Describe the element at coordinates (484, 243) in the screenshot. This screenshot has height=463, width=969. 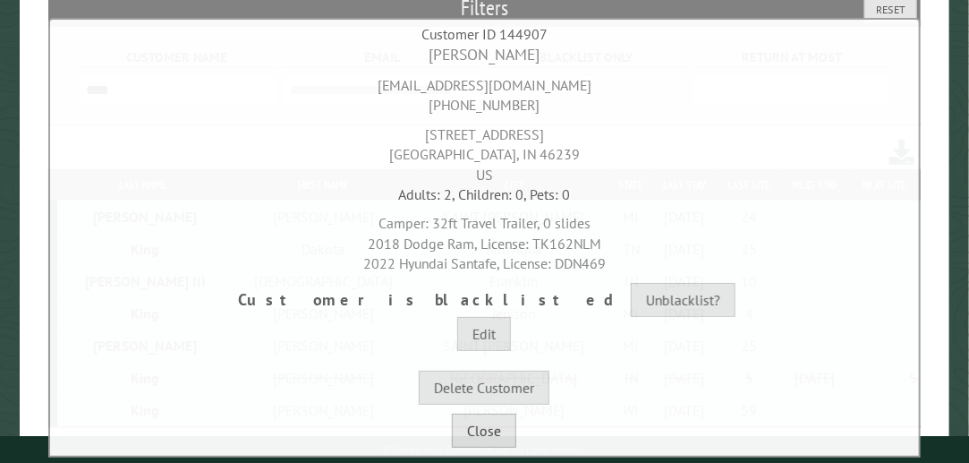
I see `span: 2018 Dodge Ram, License: TK162NLM` at that location.